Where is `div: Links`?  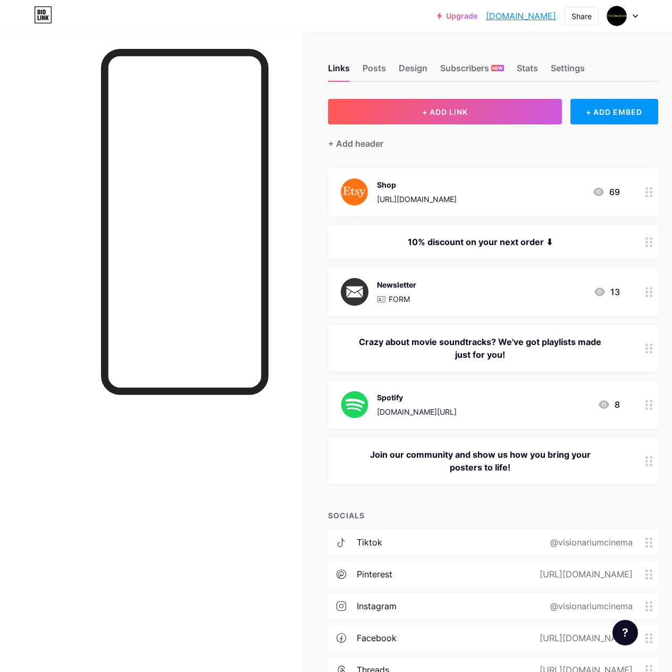 div: Links is located at coordinates (338, 71).